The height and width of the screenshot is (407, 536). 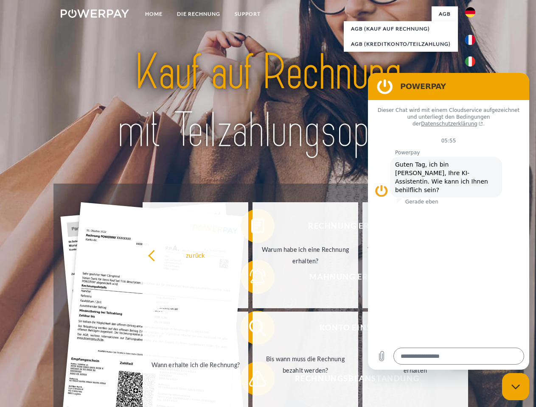 What do you see at coordinates (470, 40) in the screenshot?
I see `img: fr` at bounding box center [470, 40].